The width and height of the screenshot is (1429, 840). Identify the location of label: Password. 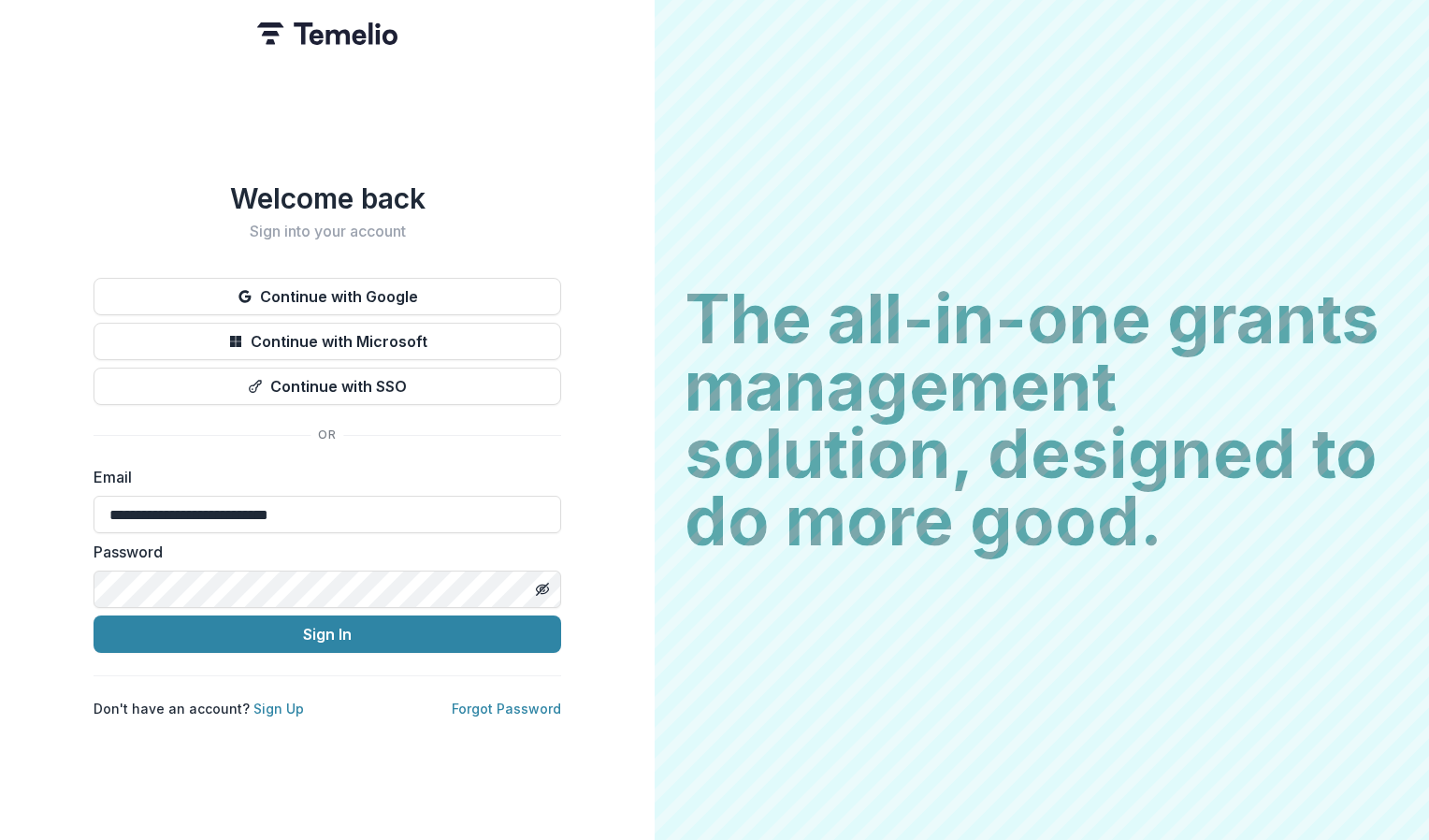
(321, 552).